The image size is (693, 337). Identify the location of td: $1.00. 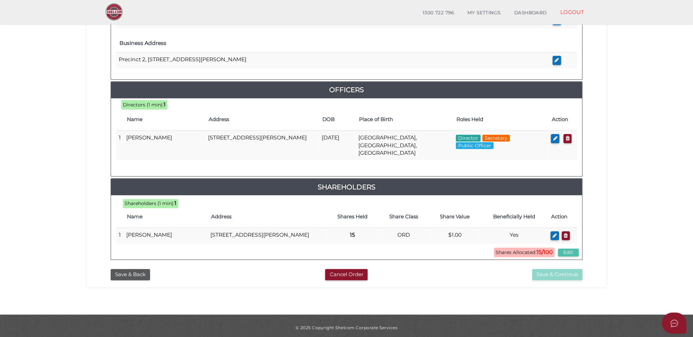
(455, 235).